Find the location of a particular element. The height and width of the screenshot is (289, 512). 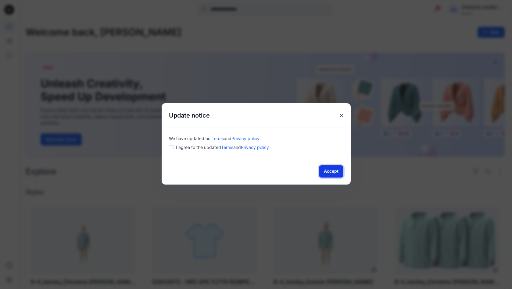

div: We have updated our . is located at coordinates (256, 138).